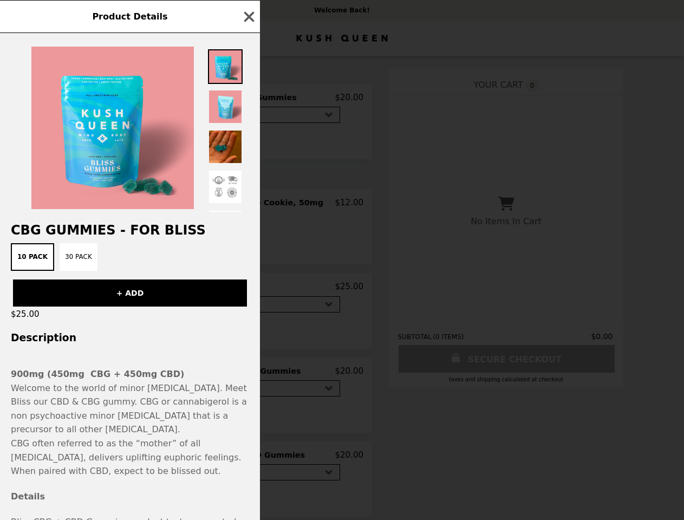  Describe the element at coordinates (130, 293) in the screenshot. I see `button: + ADD` at that location.